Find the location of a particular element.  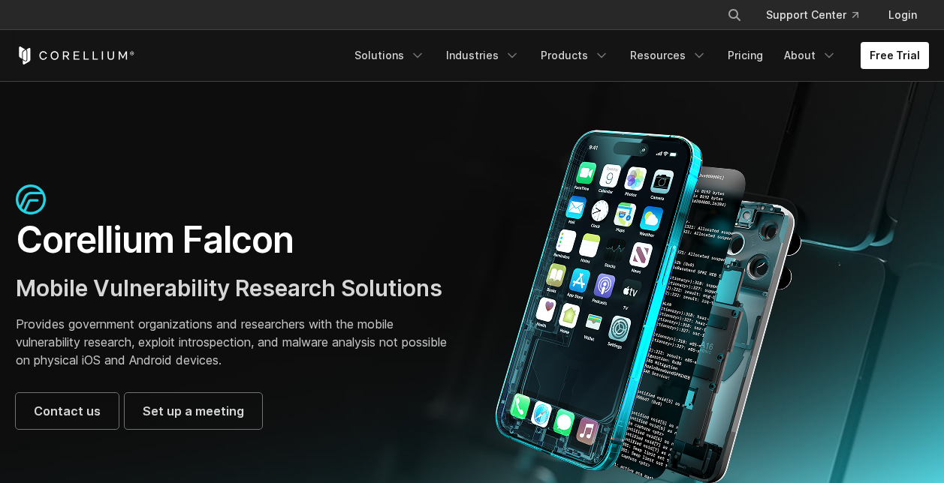

span: Set up a meeting is located at coordinates (193, 411).